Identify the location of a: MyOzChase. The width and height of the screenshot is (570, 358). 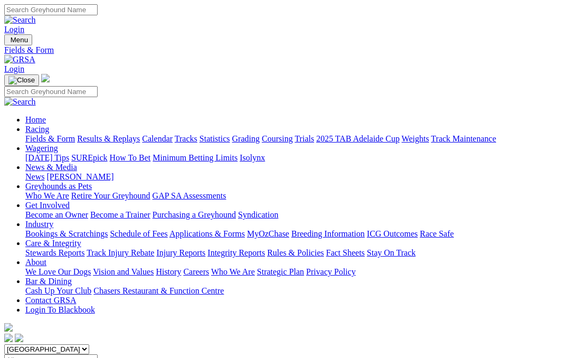
(268, 233).